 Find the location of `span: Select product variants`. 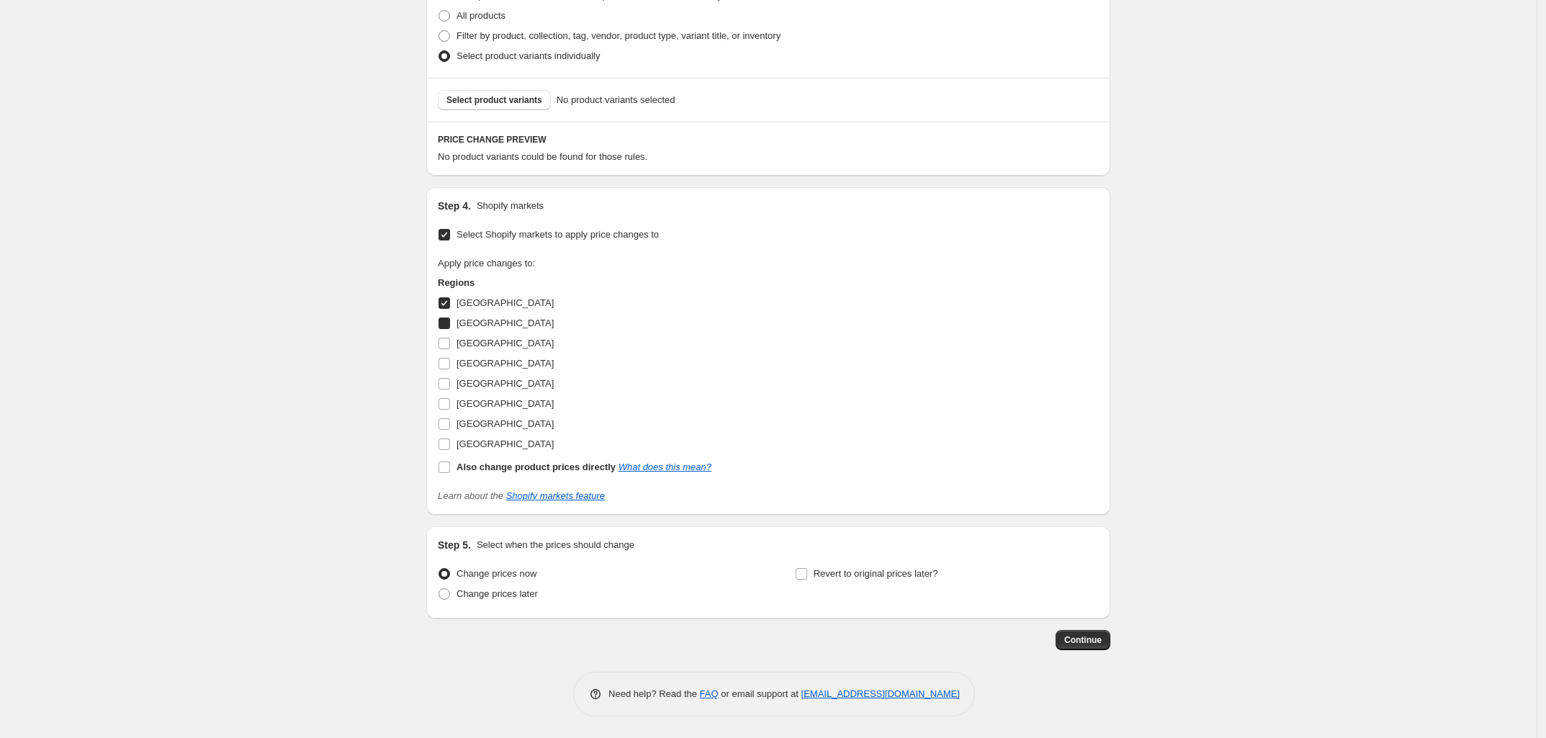

span: Select product variants is located at coordinates (494, 100).